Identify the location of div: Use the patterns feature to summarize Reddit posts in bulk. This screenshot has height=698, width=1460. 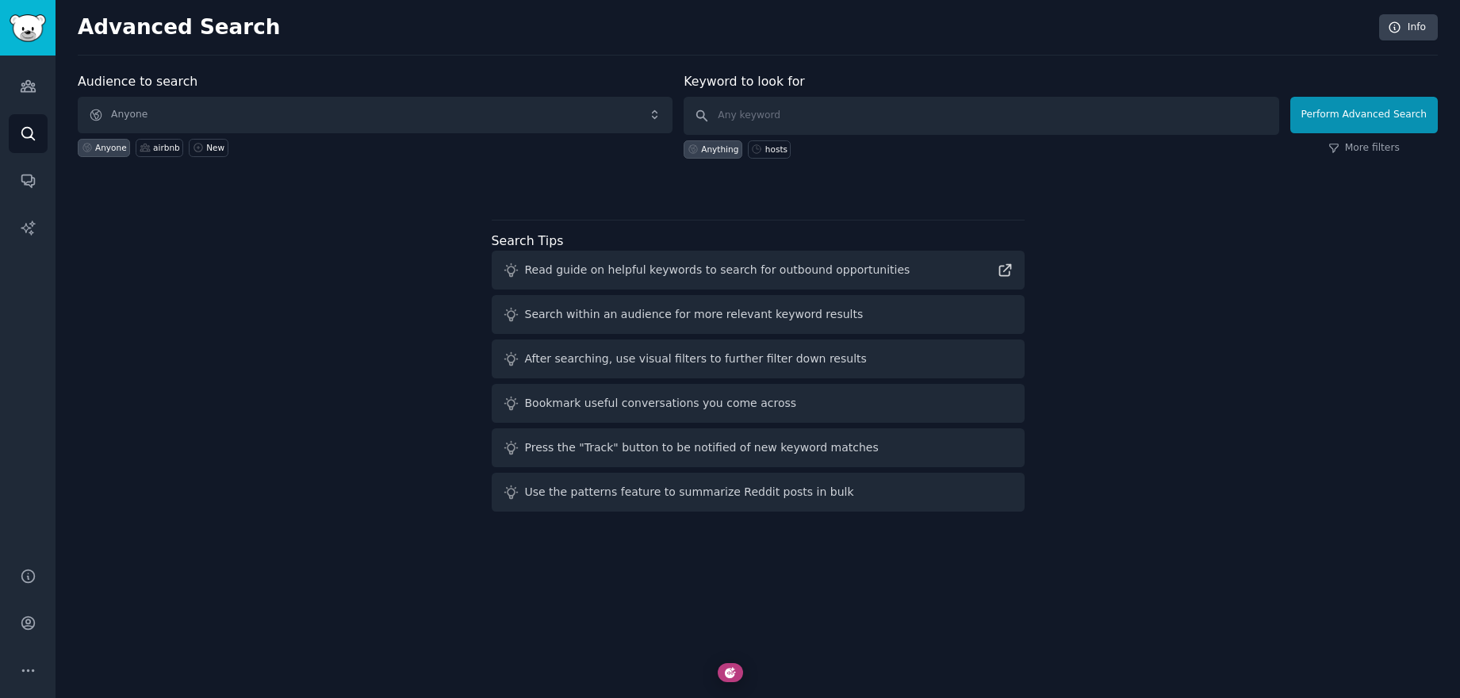
(689, 492).